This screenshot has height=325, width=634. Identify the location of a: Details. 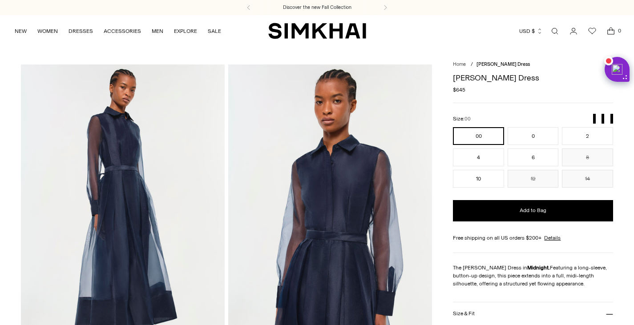
(552, 238).